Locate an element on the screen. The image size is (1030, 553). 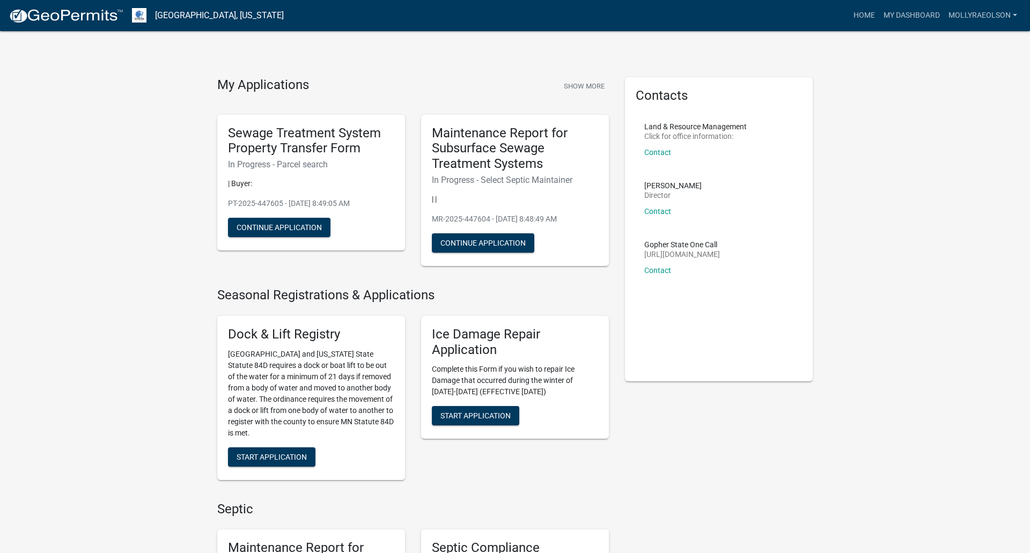
h4: Septic is located at coordinates (413, 509).